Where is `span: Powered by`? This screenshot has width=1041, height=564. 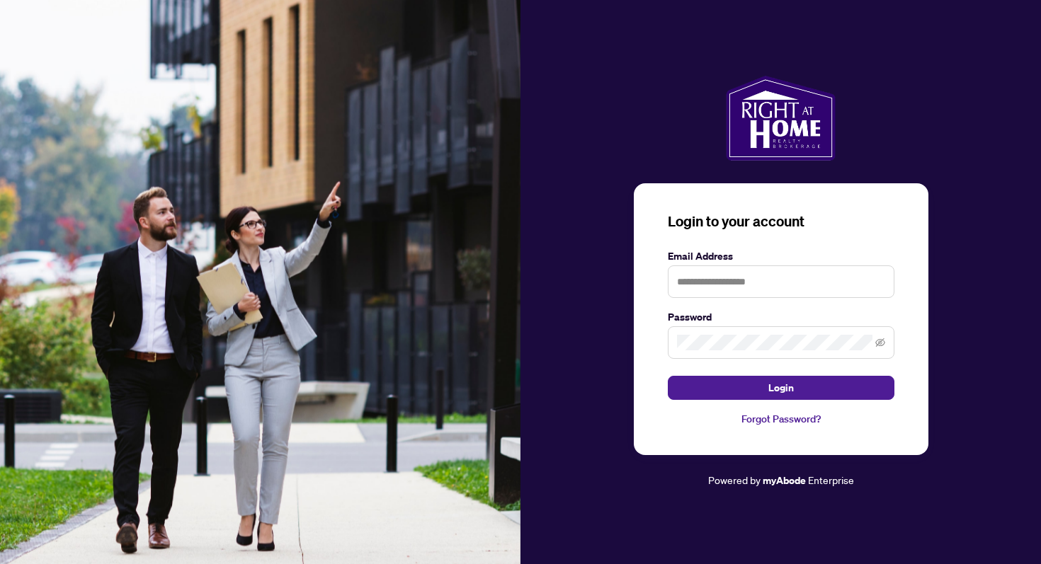 span: Powered by is located at coordinates (734, 480).